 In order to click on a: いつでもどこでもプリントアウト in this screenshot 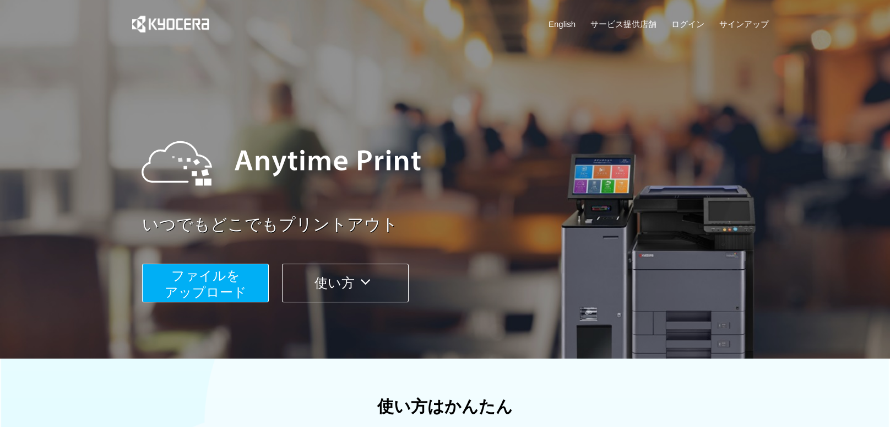, I will do `click(459, 224)`.